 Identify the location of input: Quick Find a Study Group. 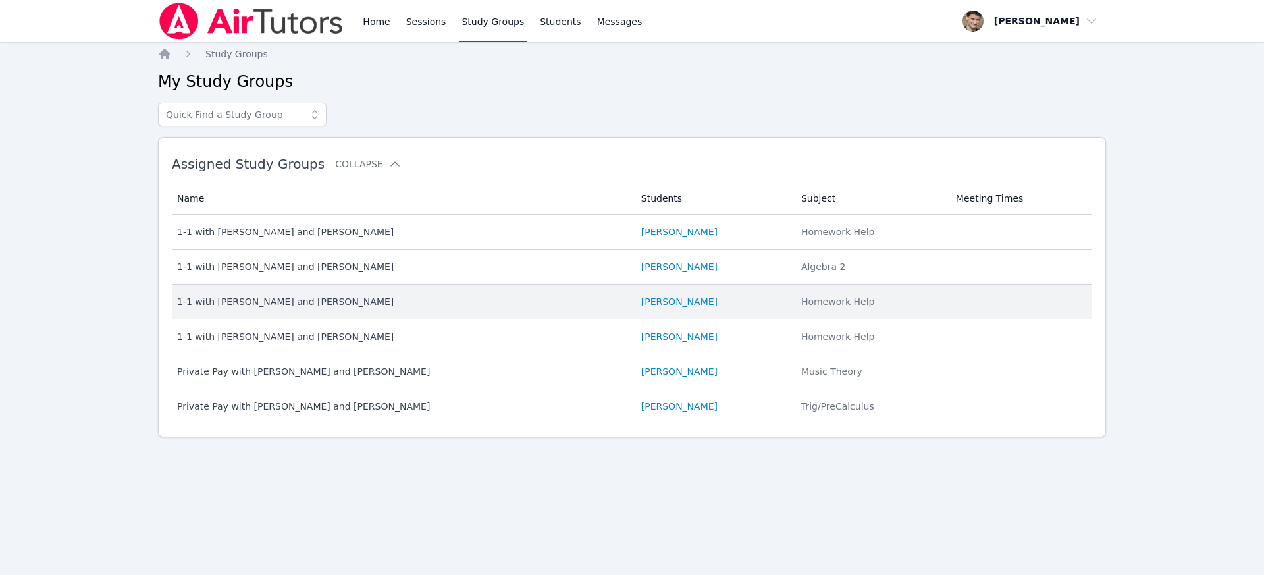
(242, 115).